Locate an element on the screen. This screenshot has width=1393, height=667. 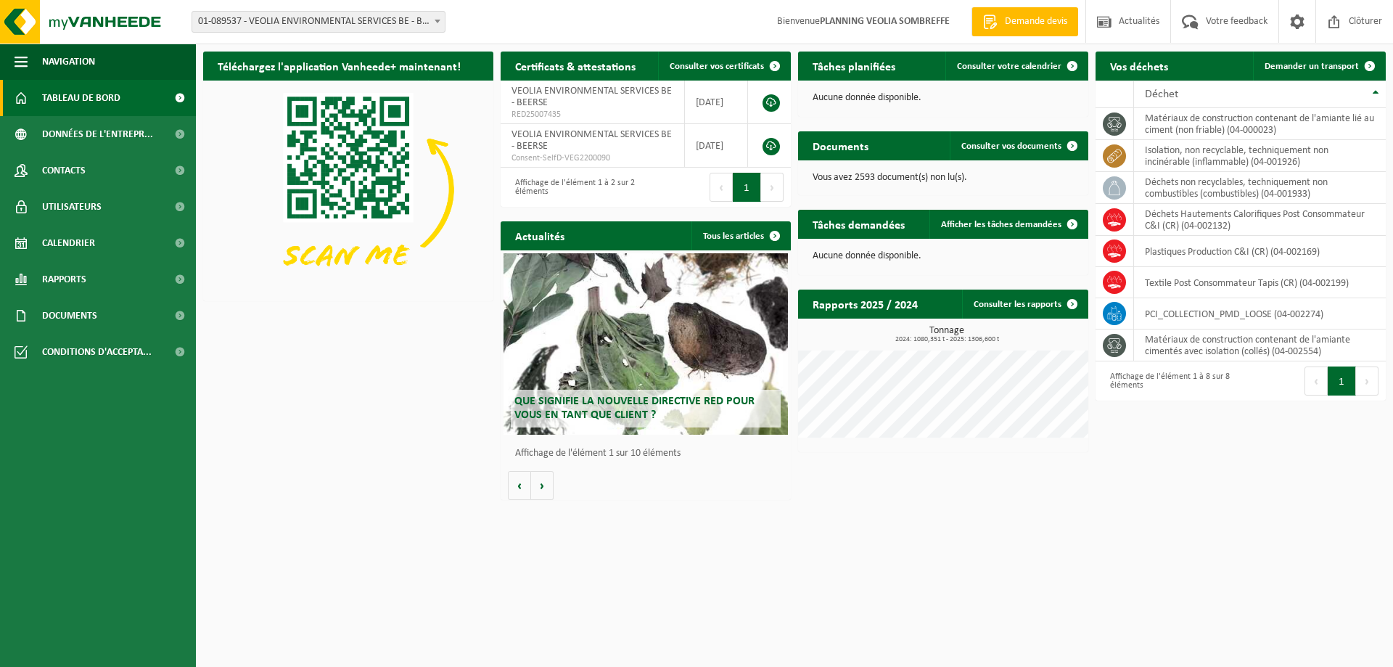
td: PCI_COLLECTION_PMD_LOOSE (04-002274) is located at coordinates (1259, 313).